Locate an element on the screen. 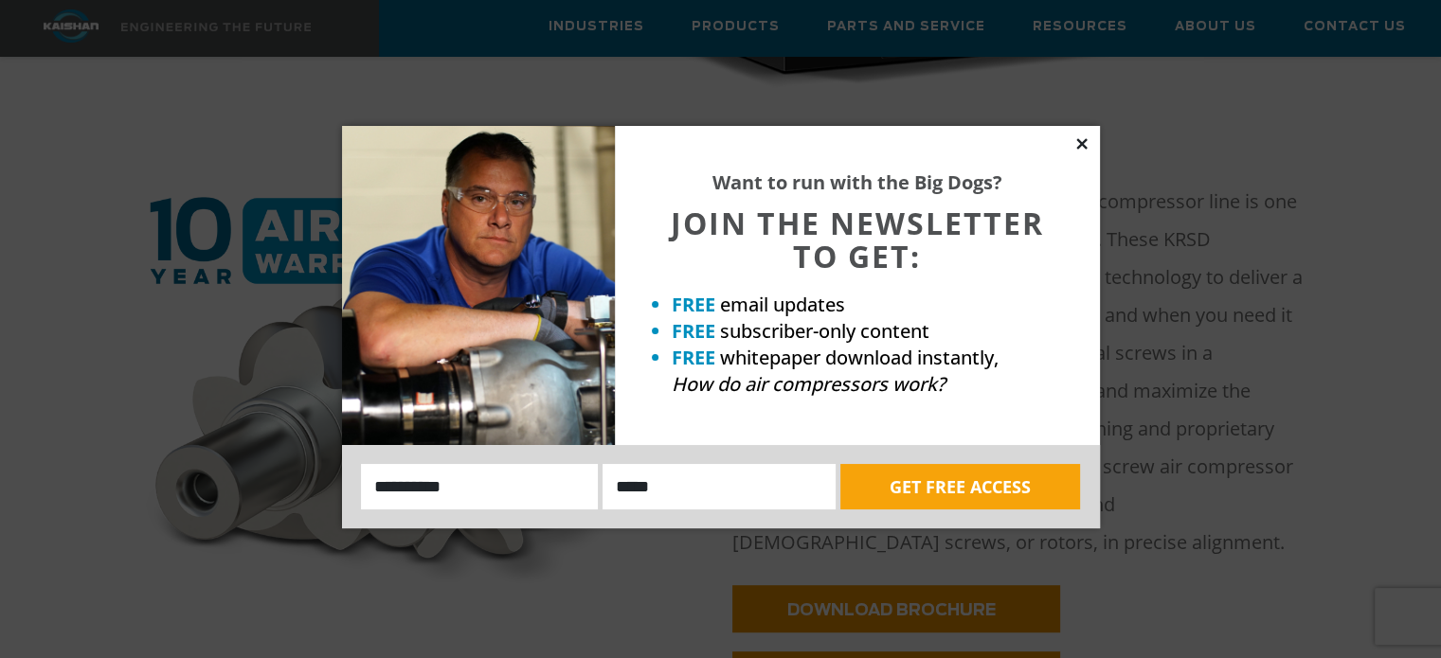  input: Name: is located at coordinates (479, 487).